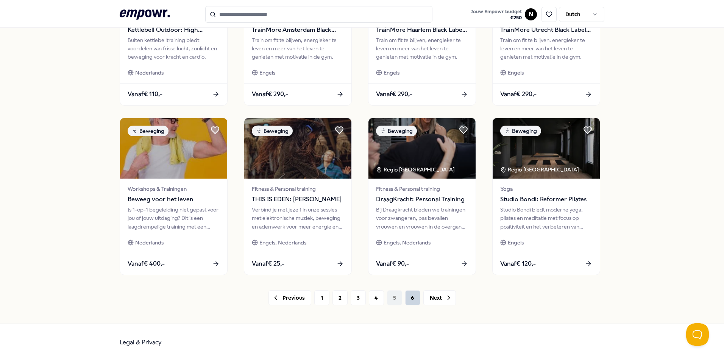 The width and height of the screenshot is (724, 361). Describe the element at coordinates (322, 298) in the screenshot. I see `button: 1` at that location.